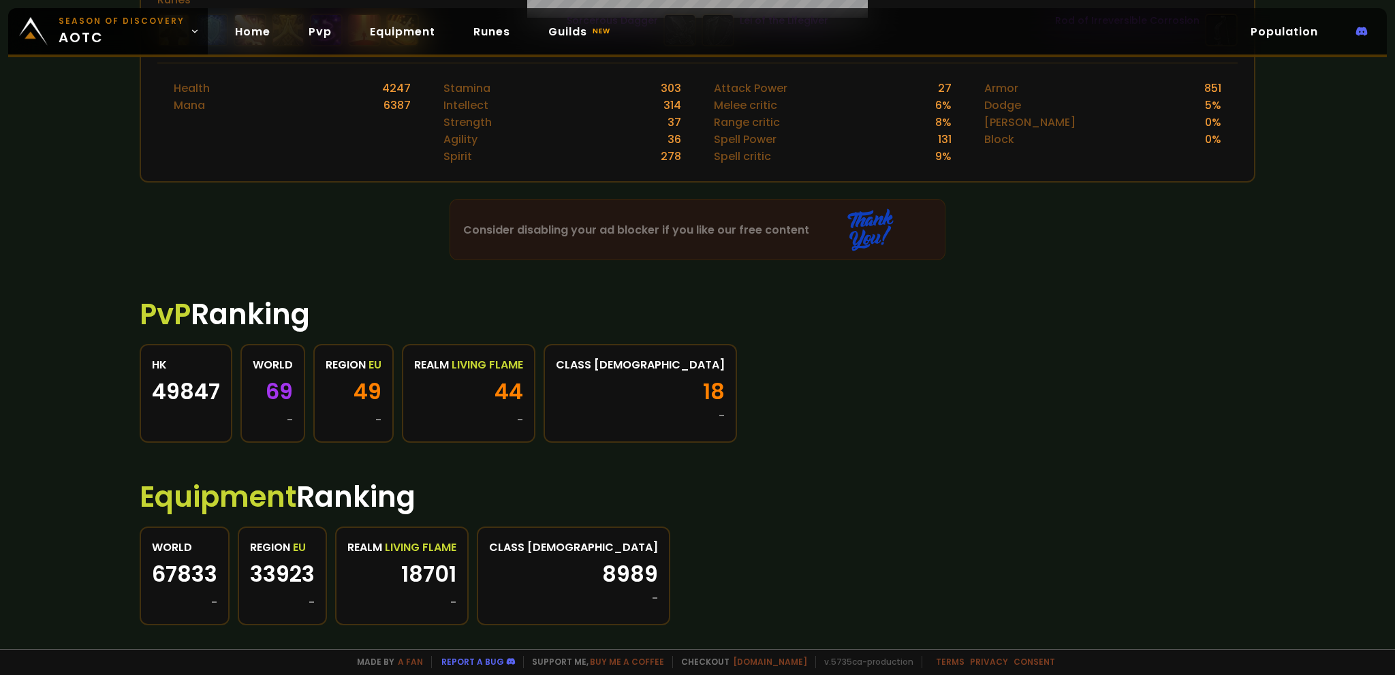 The image size is (1395, 675). What do you see at coordinates (473, 662) in the screenshot?
I see `a: Report a bug` at bounding box center [473, 662].